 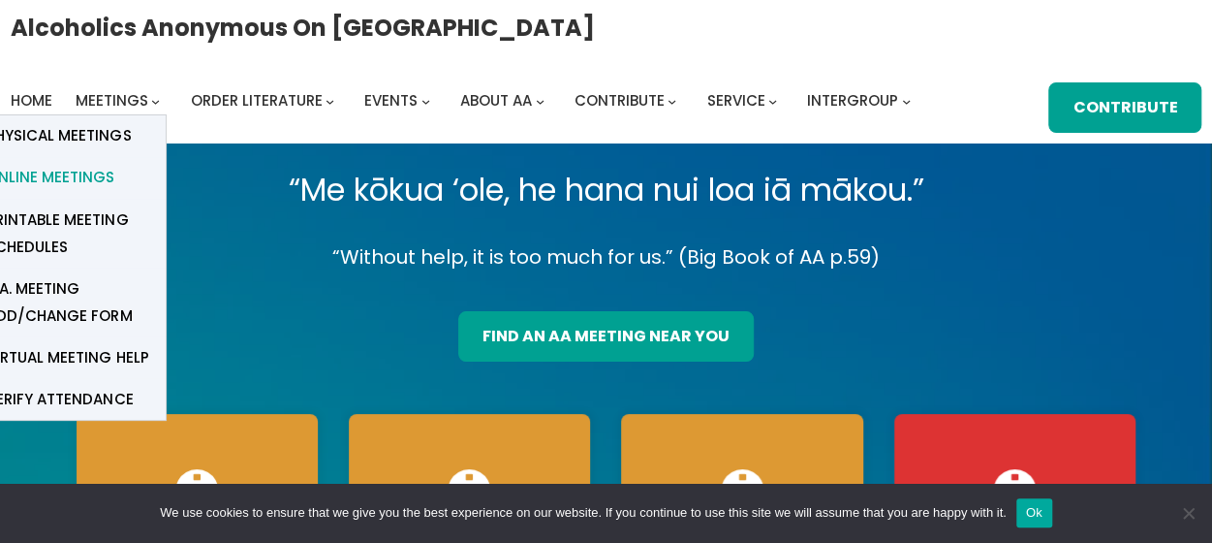 What do you see at coordinates (772, 100) in the screenshot?
I see `button: Service submenu` at bounding box center [772, 100].